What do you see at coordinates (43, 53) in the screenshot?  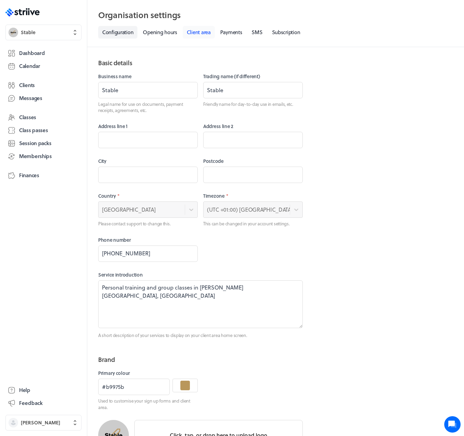 I see `a: Dashboard` at bounding box center [43, 53].